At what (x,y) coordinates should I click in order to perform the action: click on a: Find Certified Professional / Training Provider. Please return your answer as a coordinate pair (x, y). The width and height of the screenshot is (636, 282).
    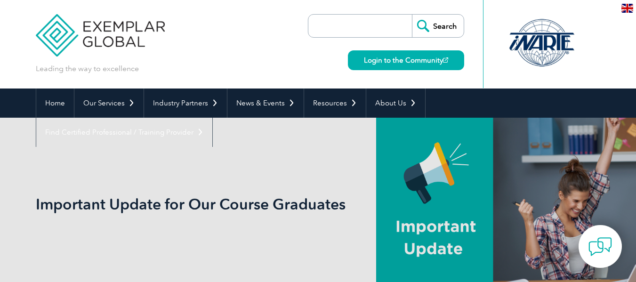
    Looking at the image, I should click on (124, 132).